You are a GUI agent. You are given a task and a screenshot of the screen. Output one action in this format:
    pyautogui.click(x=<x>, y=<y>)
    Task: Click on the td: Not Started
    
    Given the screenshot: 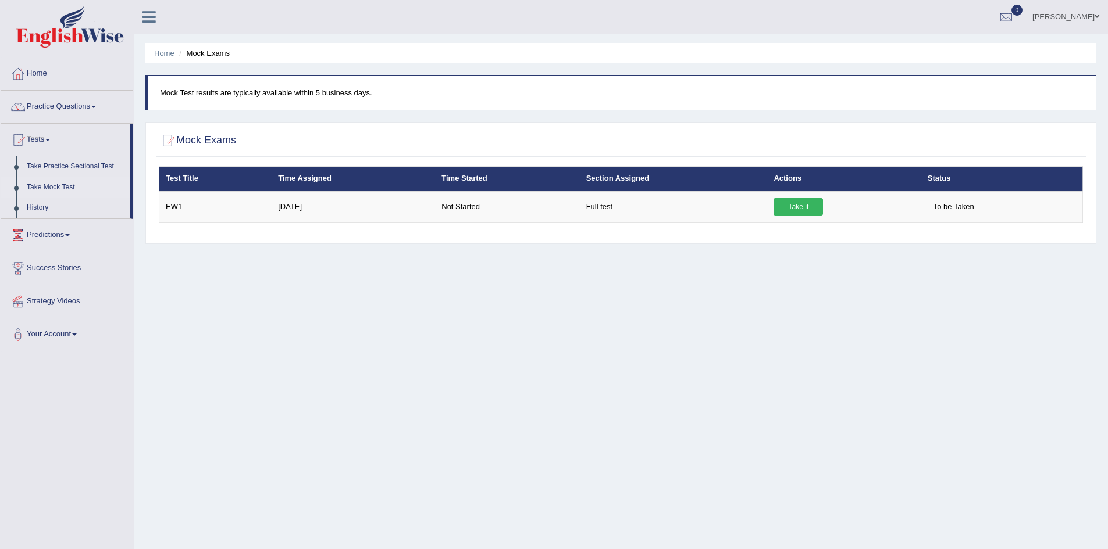 What is the action you would take?
    pyautogui.click(x=507, y=207)
    